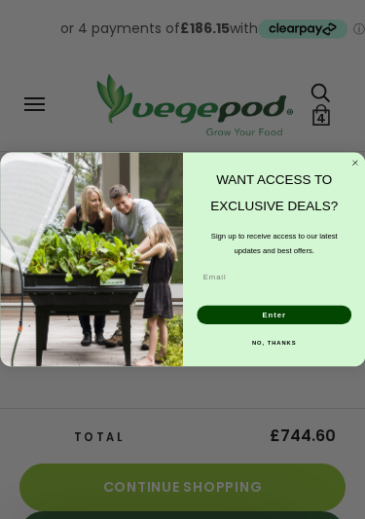  What do you see at coordinates (355, 163) in the screenshot?
I see `button: Close dialog` at bounding box center [355, 163].